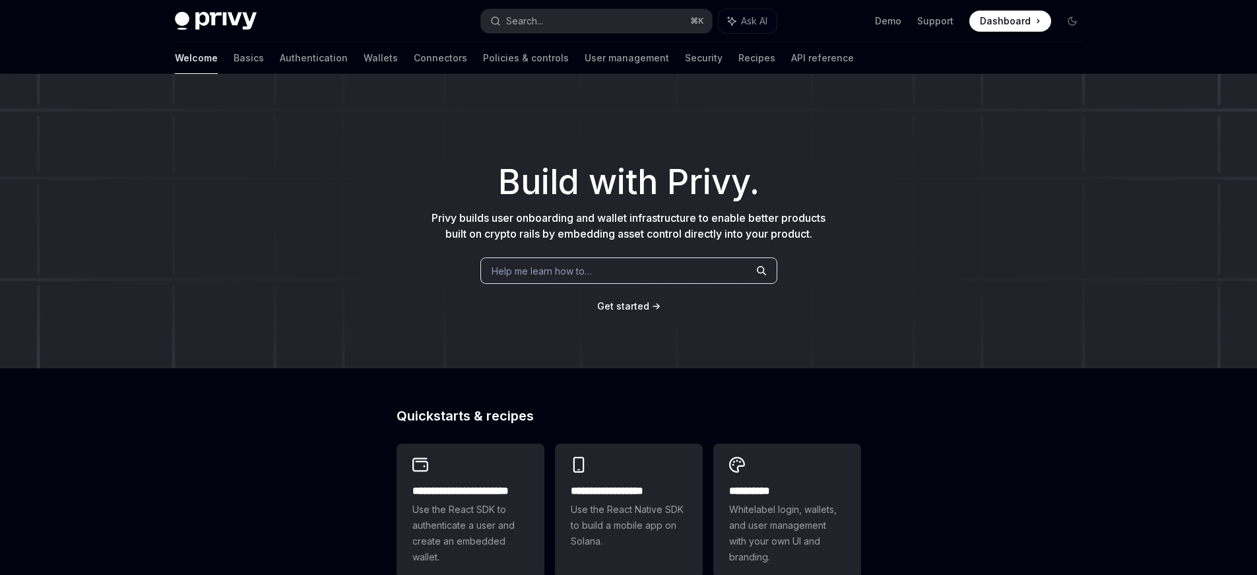  What do you see at coordinates (757, 58) in the screenshot?
I see `a: Recipes` at bounding box center [757, 58].